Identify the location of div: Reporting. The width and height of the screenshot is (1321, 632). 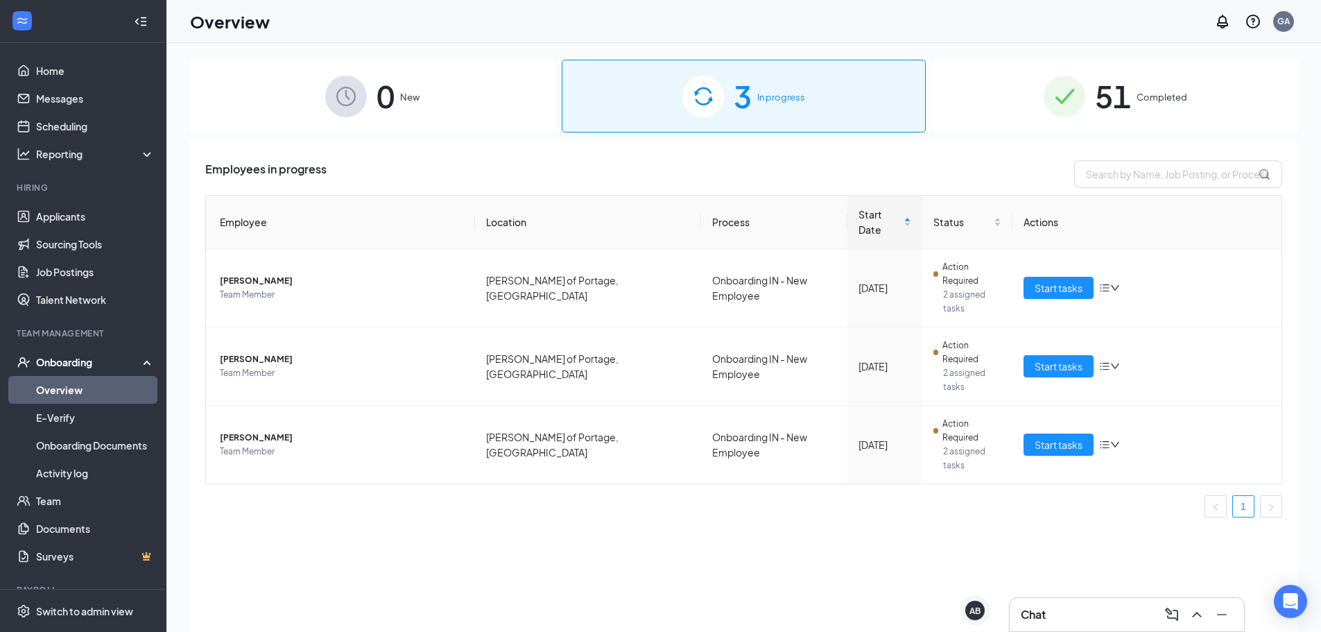
(96, 154).